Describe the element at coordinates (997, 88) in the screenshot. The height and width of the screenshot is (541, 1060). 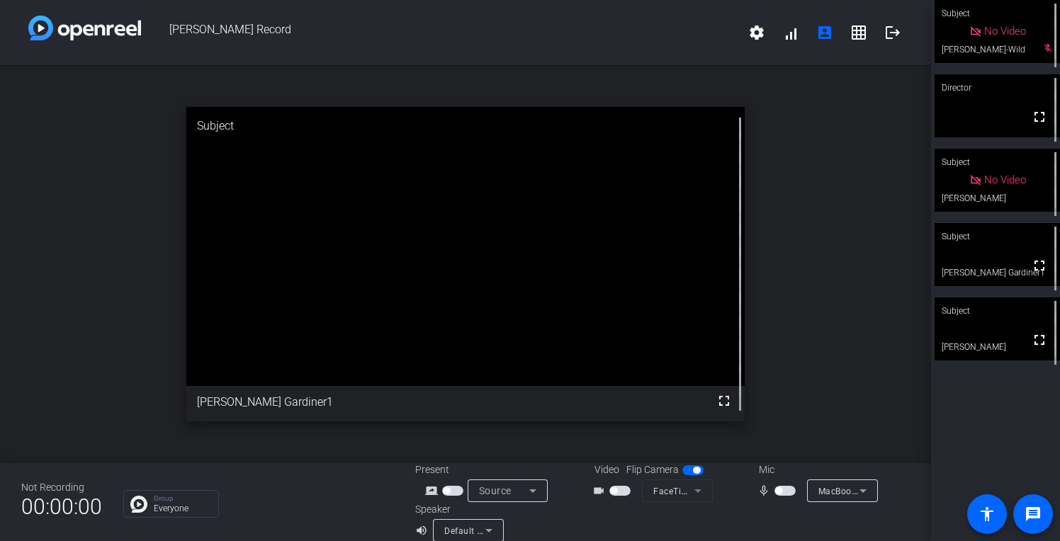
I see `div: Director` at that location.